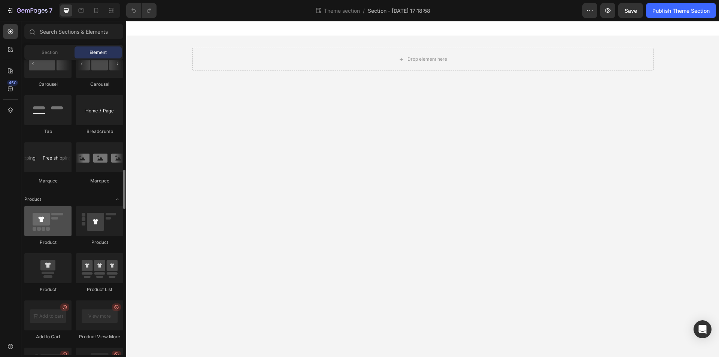 This screenshot has width=719, height=357. I want to click on button: Publish Theme Section, so click(681, 10).